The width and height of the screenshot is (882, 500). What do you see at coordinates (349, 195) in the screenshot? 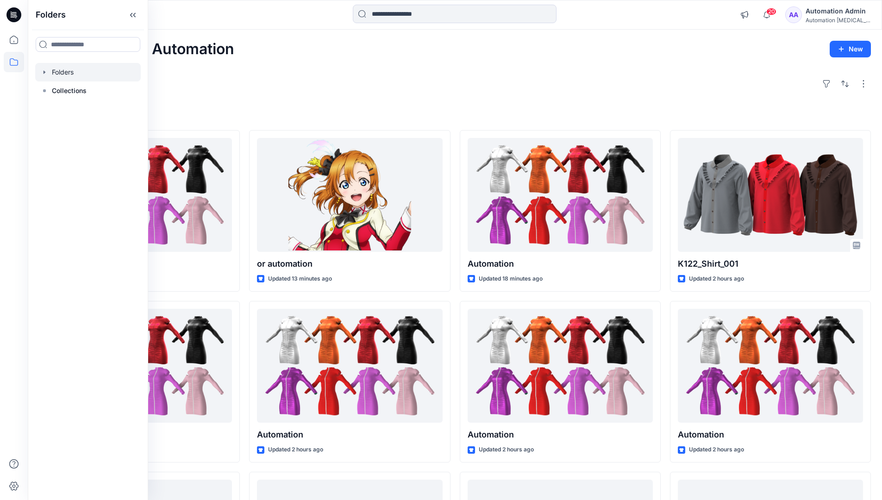
I see `a: or automation` at bounding box center [349, 195].